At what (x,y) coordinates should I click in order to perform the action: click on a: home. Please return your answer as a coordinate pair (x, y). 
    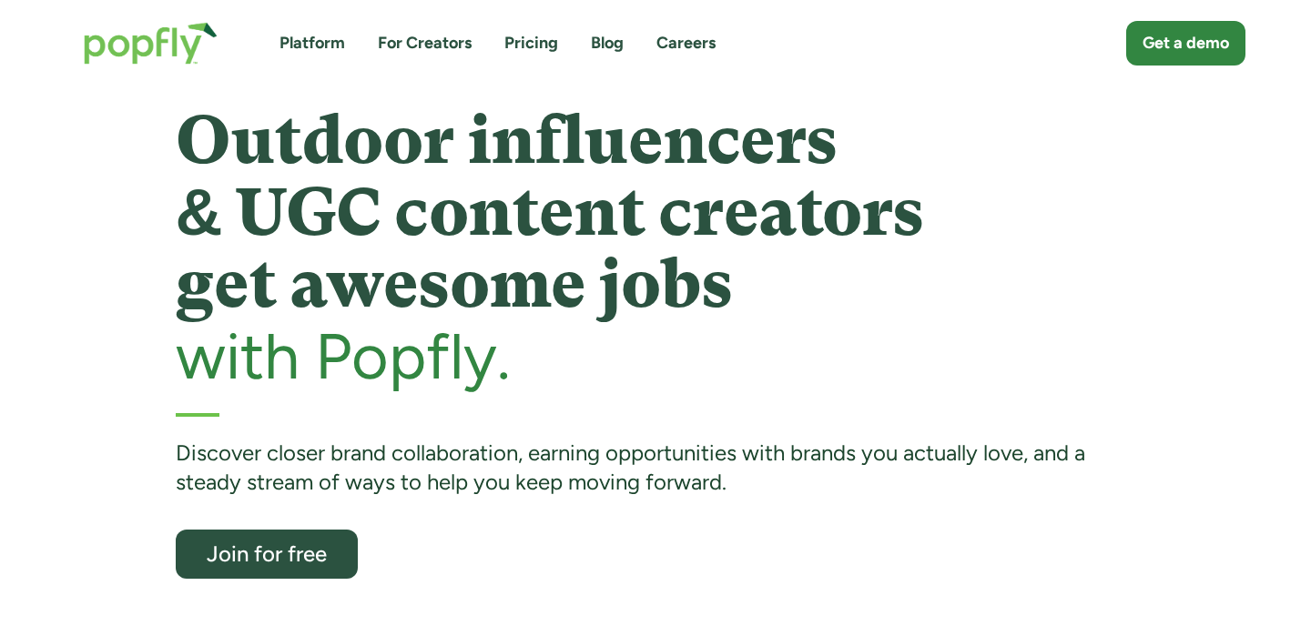
    Looking at the image, I should click on (150, 43).